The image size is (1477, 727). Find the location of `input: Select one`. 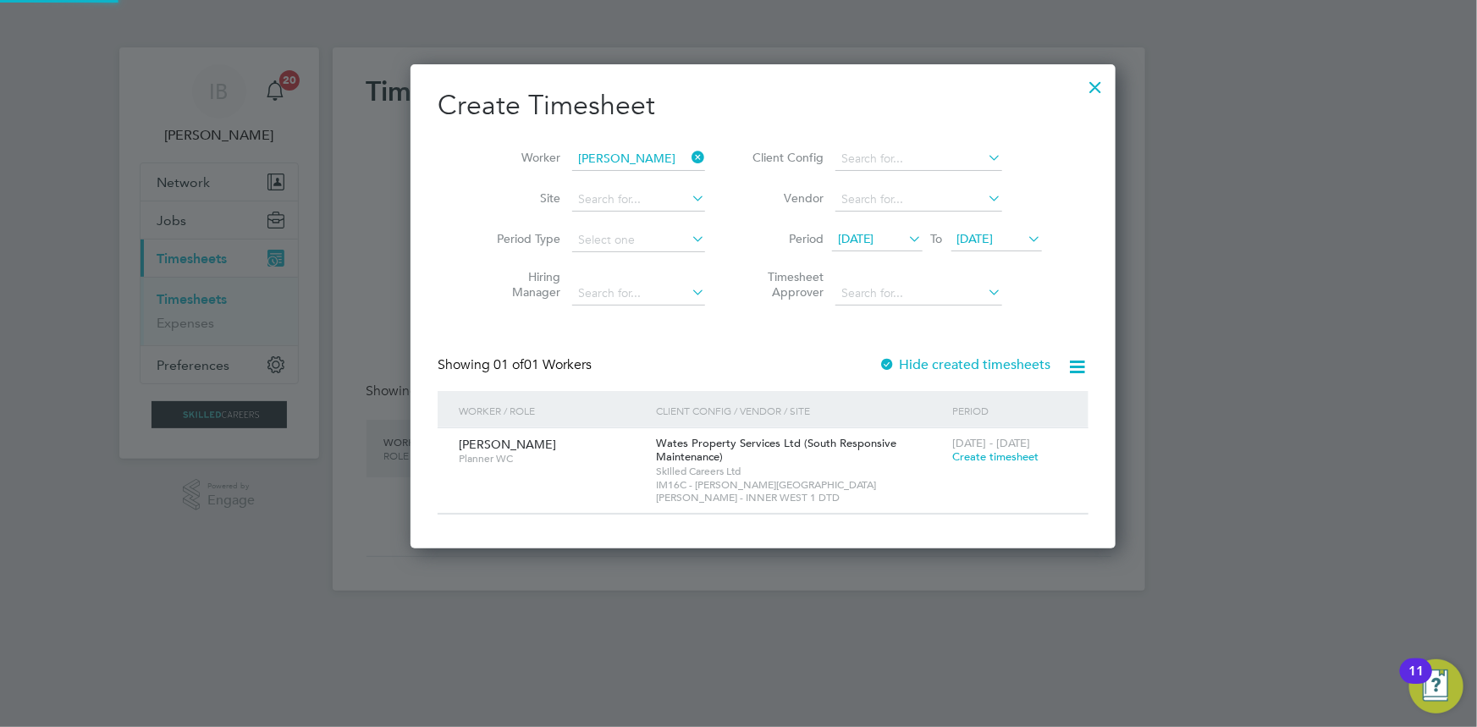

input: Select one is located at coordinates (638, 240).